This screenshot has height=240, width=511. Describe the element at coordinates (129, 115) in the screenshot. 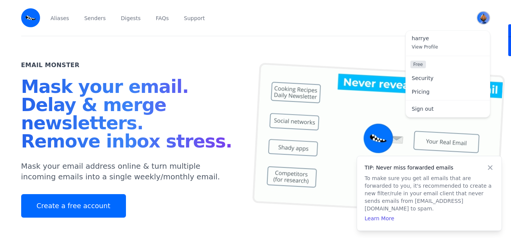

I see `h1: Mask your email. Delay & merge newsletters. Remove inbox stress.` at that location.